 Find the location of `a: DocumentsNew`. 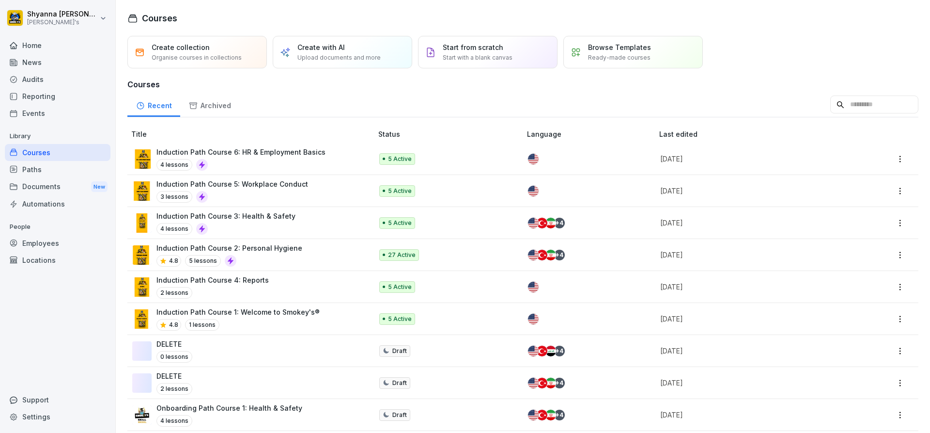

a: DocumentsNew is located at coordinates (58, 187).